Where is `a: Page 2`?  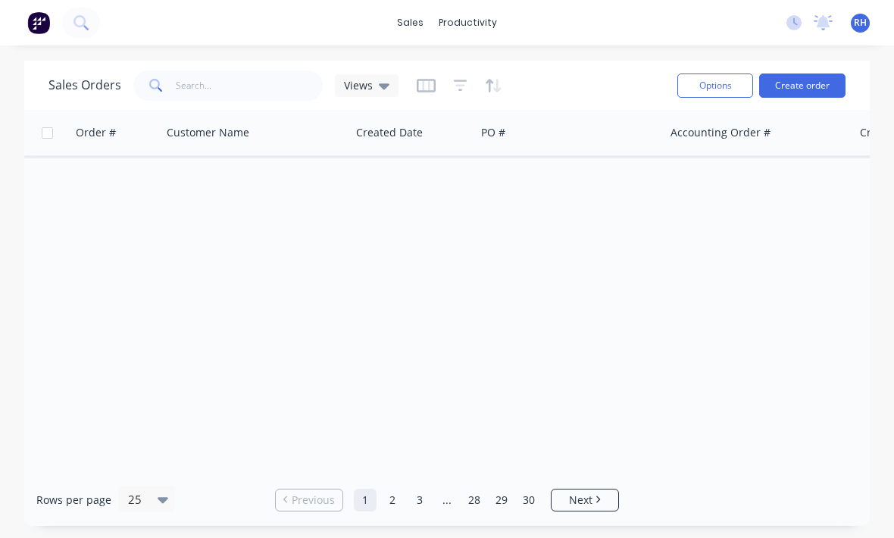
a: Page 2 is located at coordinates (393, 500).